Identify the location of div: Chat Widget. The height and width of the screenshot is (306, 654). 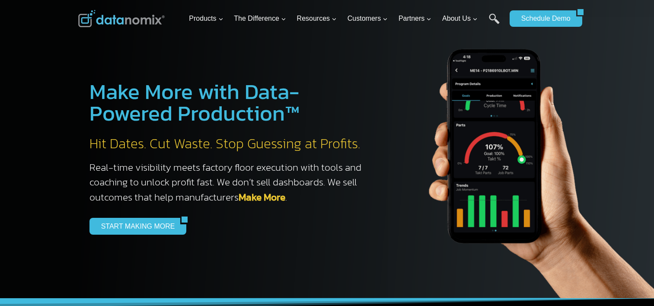
(633, 285).